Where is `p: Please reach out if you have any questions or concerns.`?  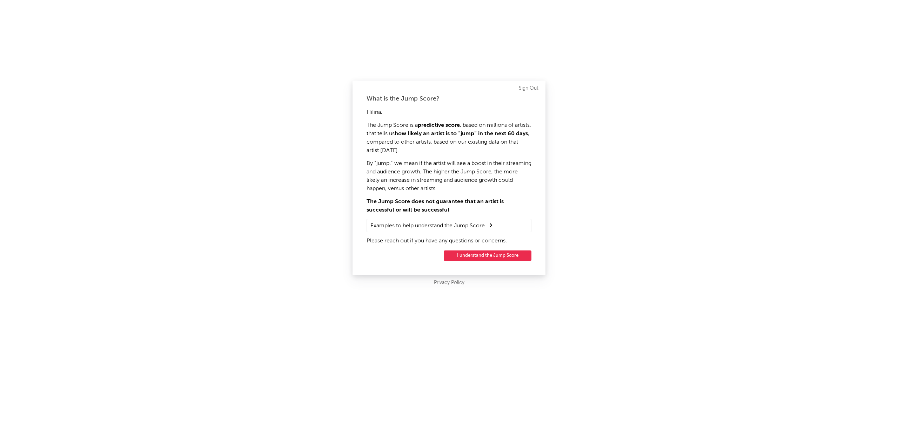 p: Please reach out if you have any questions or concerns. is located at coordinates (449, 241).